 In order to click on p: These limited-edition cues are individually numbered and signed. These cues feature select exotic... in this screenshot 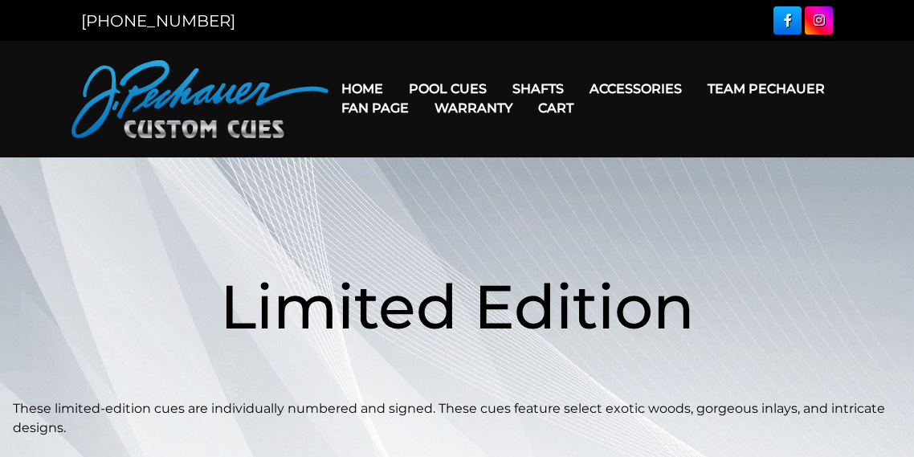, I will do `click(457, 418)`.